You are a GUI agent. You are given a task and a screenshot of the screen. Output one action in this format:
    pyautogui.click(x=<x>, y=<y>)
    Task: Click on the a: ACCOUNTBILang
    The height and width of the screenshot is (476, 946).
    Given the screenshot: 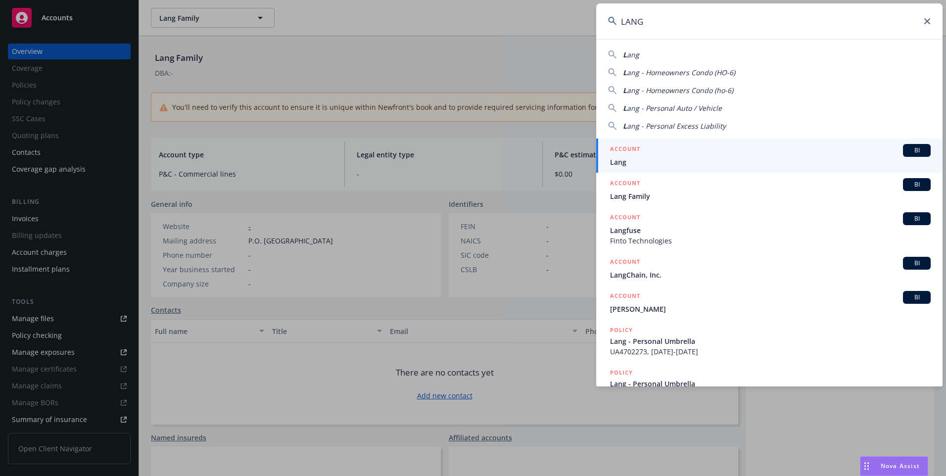 What is the action you would take?
    pyautogui.click(x=770, y=155)
    